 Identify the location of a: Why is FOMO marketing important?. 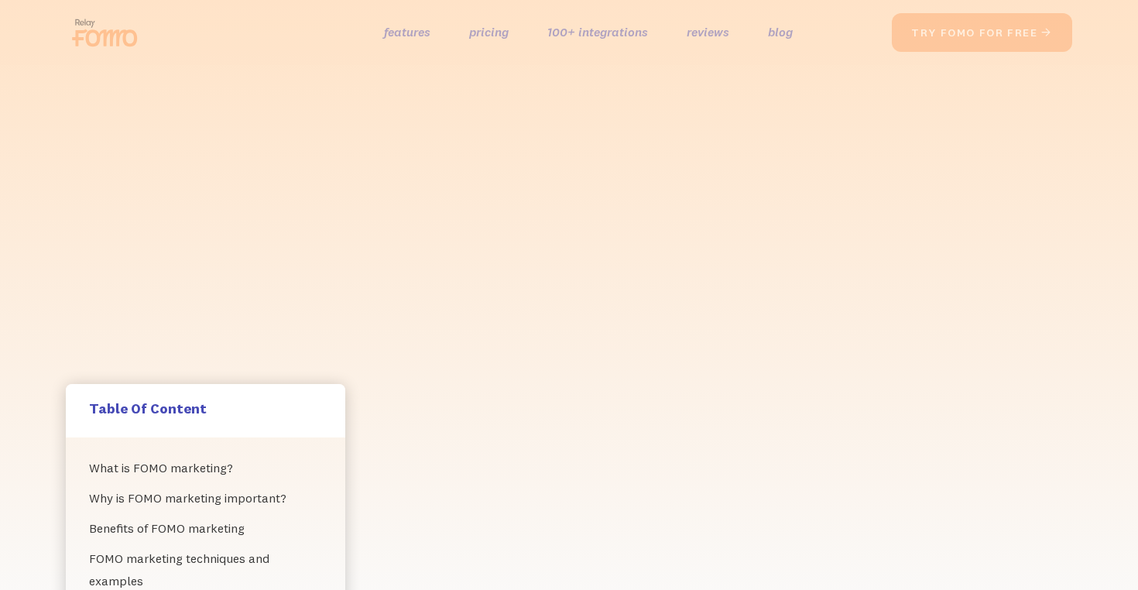
(205, 498).